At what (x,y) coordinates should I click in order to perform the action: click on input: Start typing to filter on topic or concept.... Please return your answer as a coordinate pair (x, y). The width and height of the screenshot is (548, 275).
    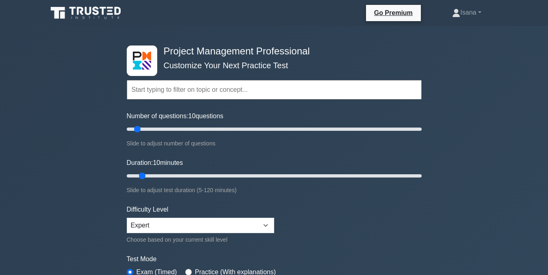
    Looking at the image, I should click on (274, 90).